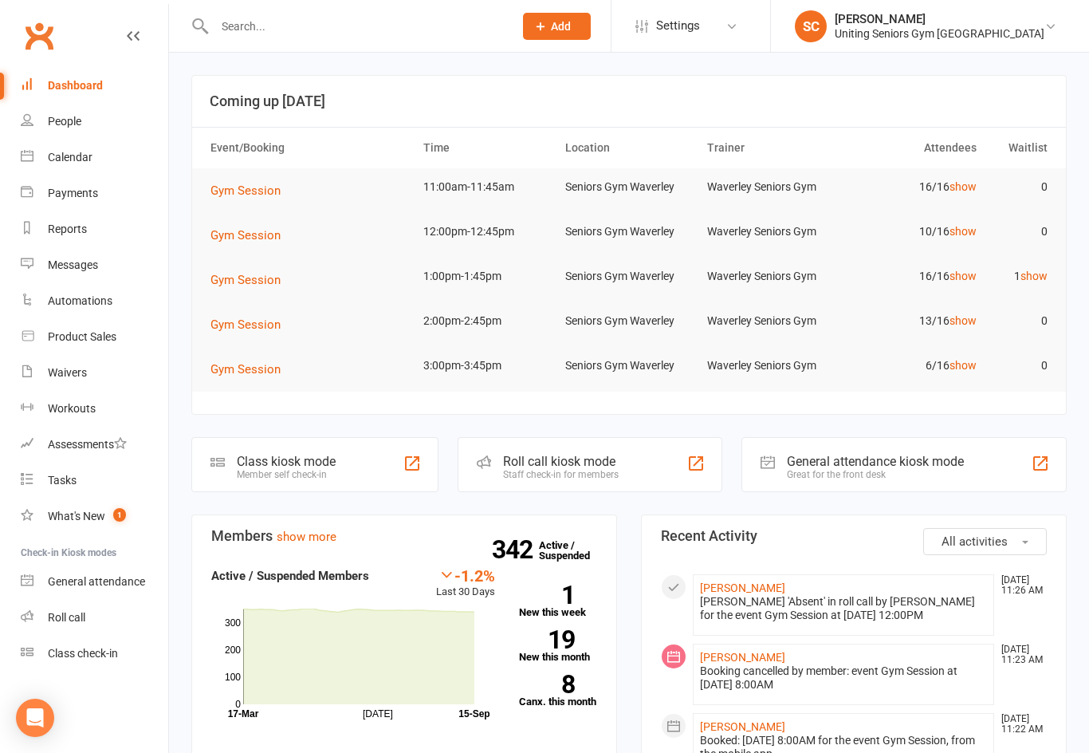 This screenshot has width=1089, height=753. Describe the element at coordinates (309, 147) in the screenshot. I see `th: Event/Booking` at that location.